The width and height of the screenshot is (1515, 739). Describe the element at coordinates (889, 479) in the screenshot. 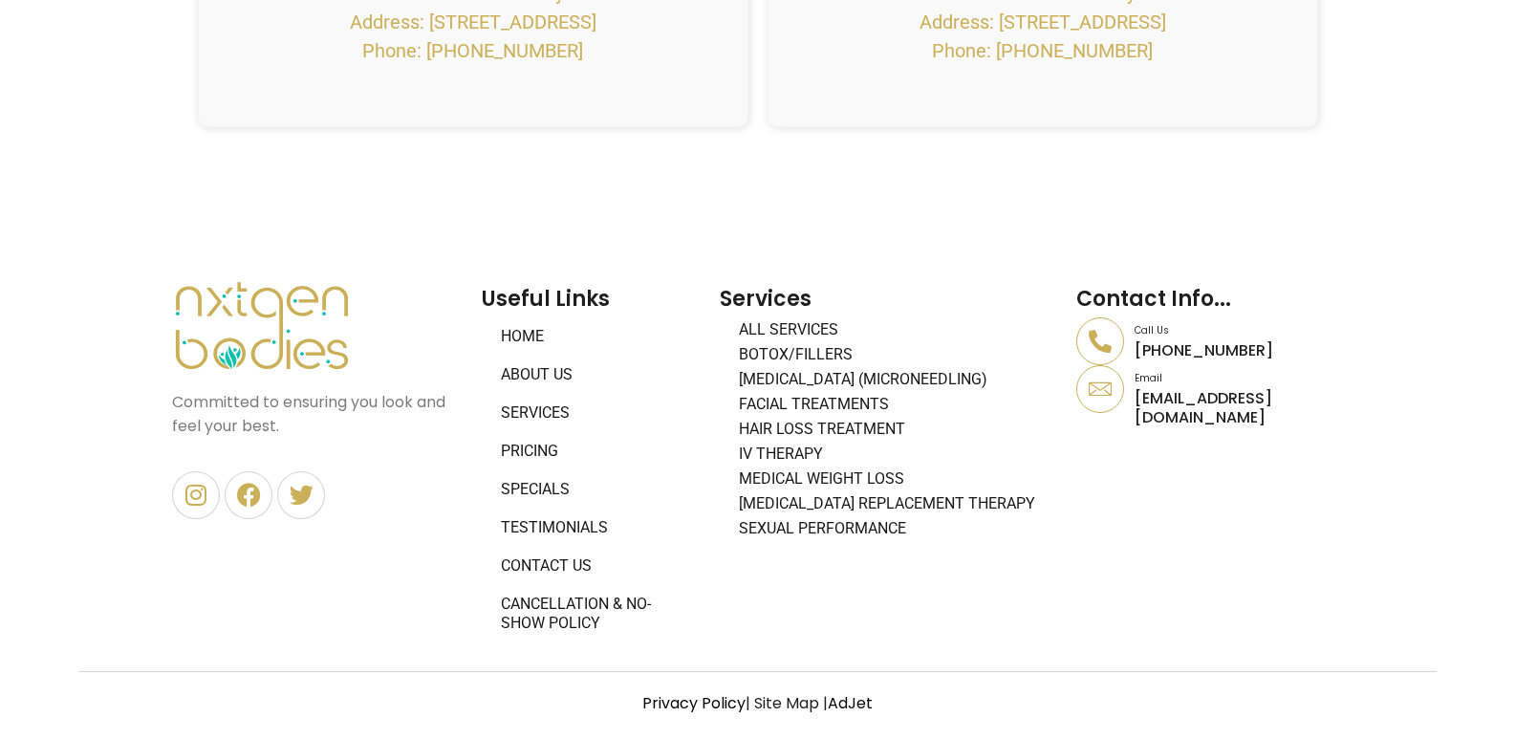

I see `a: Medical Weight Loss` at that location.